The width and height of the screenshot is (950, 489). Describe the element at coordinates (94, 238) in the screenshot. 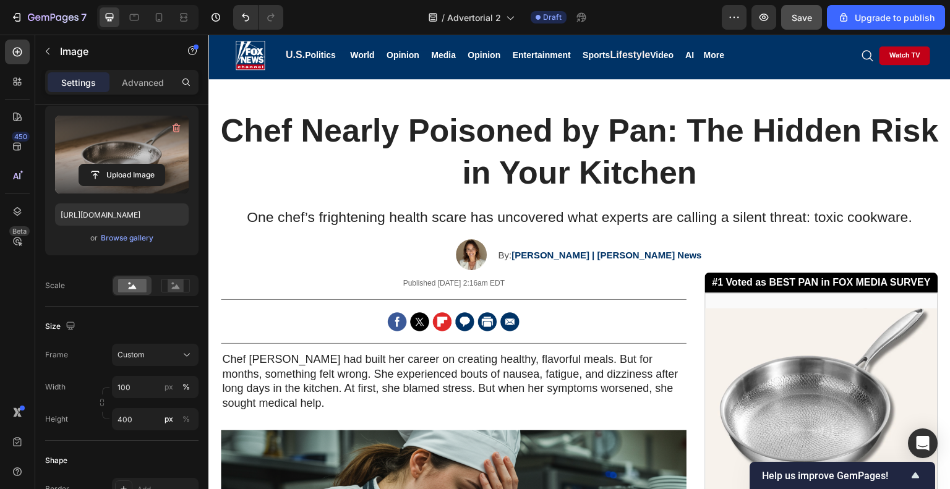

I see `span: or` at that location.